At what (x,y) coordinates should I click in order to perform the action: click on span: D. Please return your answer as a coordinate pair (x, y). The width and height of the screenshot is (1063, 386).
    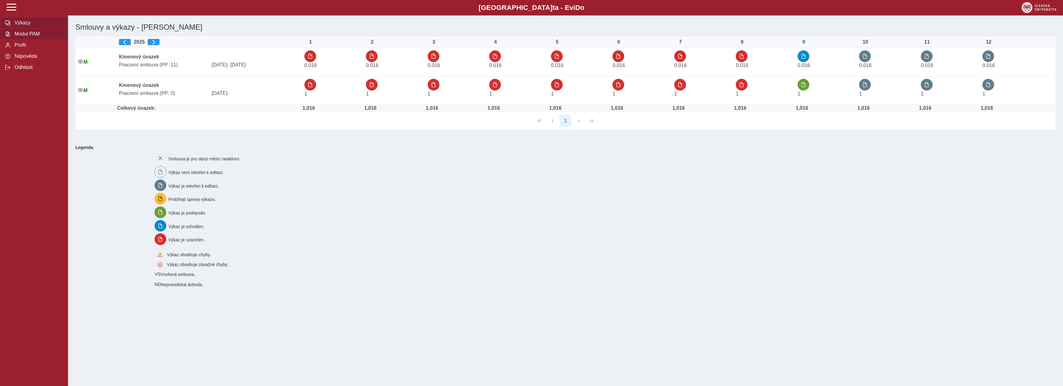
    Looking at the image, I should click on (577, 7).